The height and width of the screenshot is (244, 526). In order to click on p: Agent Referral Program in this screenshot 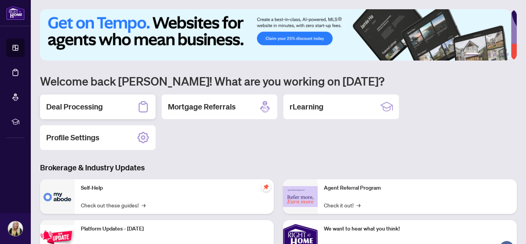, I will do `click(417, 188)`.